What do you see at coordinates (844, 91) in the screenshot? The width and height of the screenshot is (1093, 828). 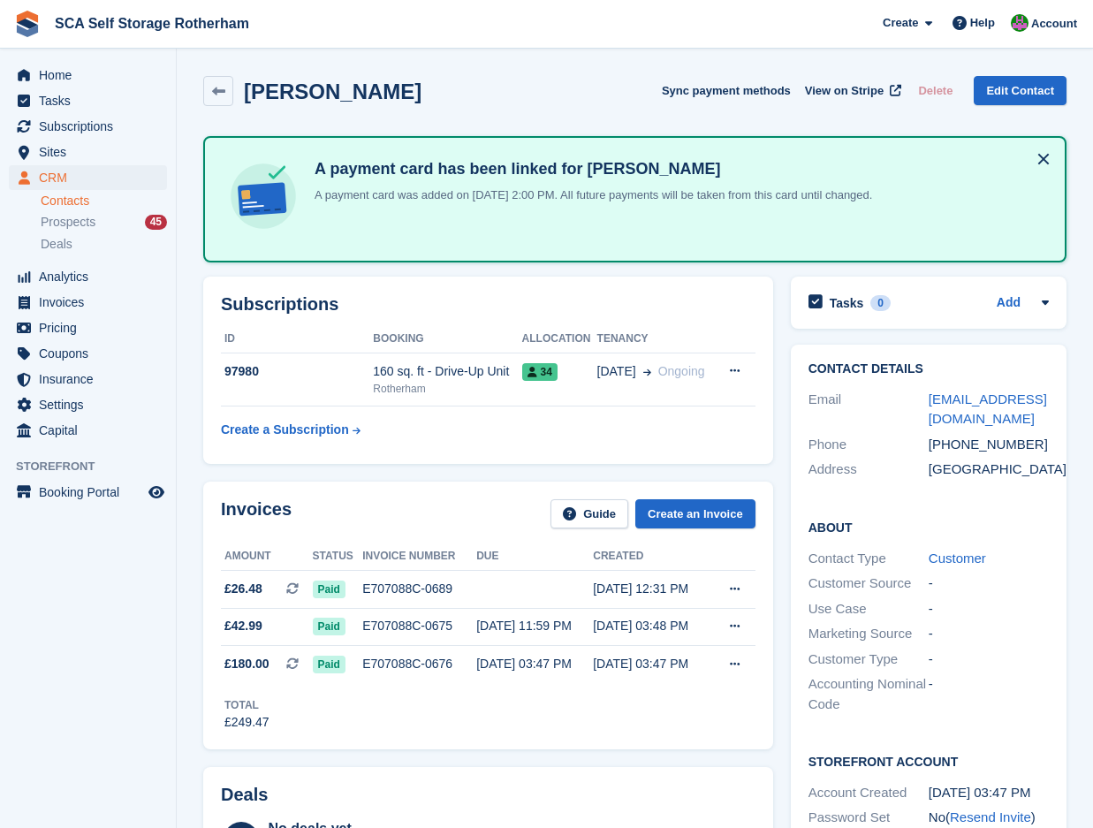 I see `span: View on Stripe` at bounding box center [844, 91].